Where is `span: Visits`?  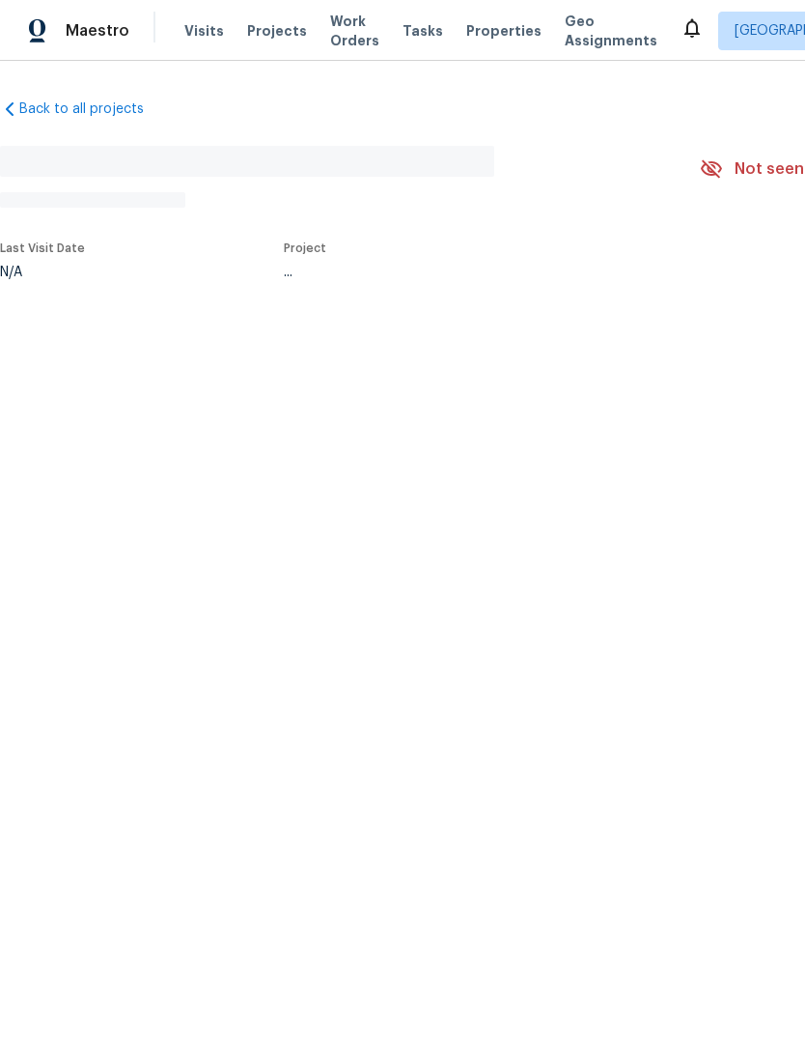
span: Visits is located at coordinates (204, 31).